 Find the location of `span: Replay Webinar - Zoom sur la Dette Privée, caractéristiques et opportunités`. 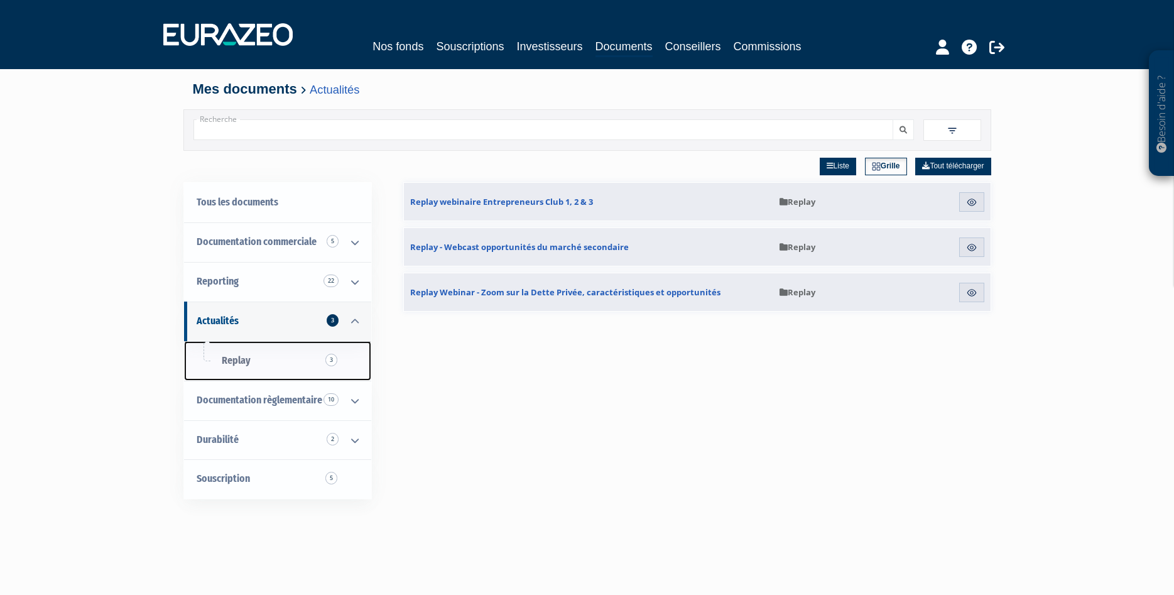

span: Replay Webinar - Zoom sur la Dette Privée, caractéristiques et opportunités is located at coordinates (565, 292).